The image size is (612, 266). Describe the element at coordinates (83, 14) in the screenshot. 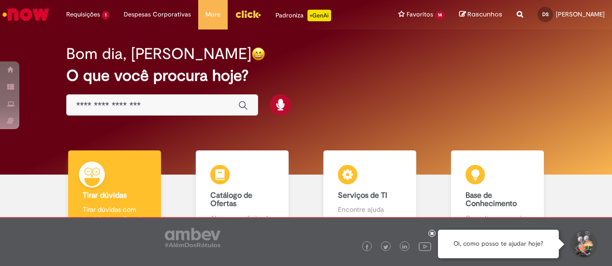

I see `span: Requisições` at that location.